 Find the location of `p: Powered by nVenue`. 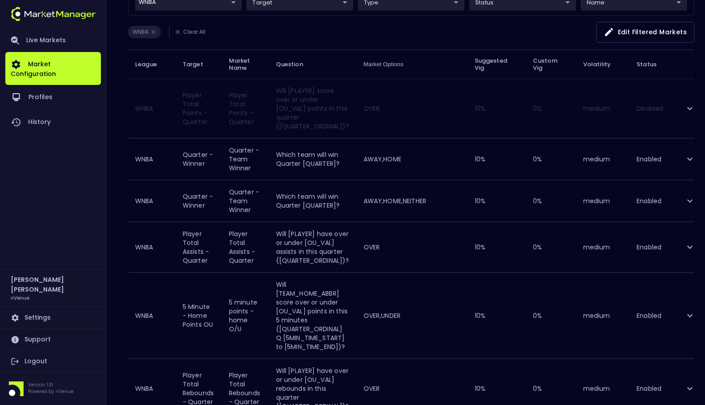

p: Powered by nVenue is located at coordinates (51, 391).